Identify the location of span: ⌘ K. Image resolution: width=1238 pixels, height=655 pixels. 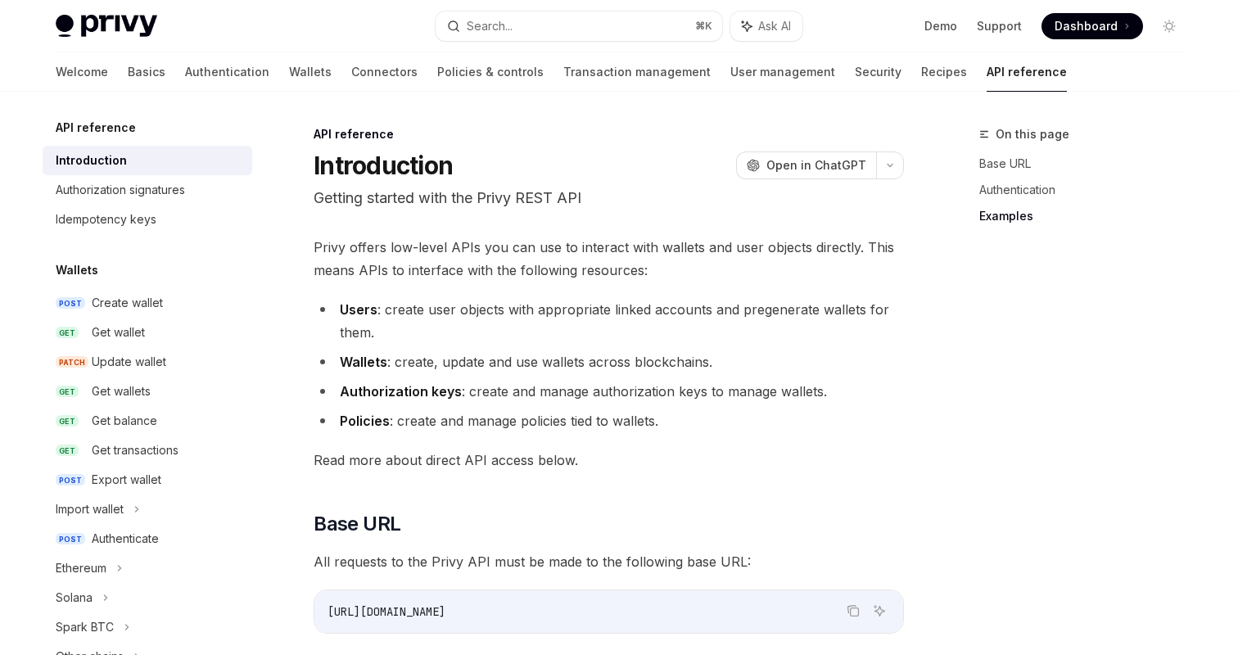
(704, 26).